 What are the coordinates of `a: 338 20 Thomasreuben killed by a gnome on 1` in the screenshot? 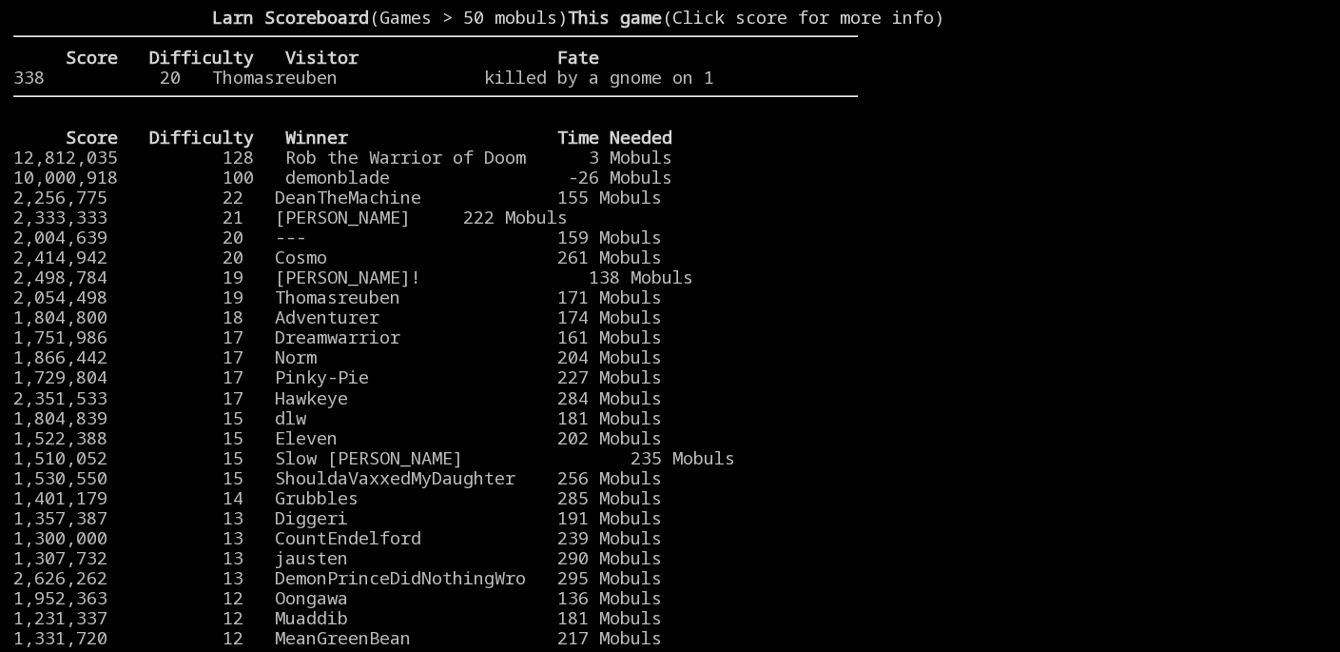 It's located at (363, 76).